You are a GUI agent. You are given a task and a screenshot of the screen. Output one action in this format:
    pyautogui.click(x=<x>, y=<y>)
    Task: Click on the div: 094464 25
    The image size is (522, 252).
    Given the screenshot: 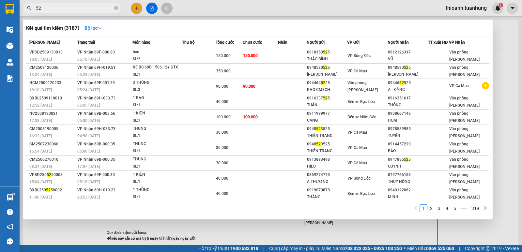 What is the action you would take?
    pyautogui.click(x=327, y=83)
    